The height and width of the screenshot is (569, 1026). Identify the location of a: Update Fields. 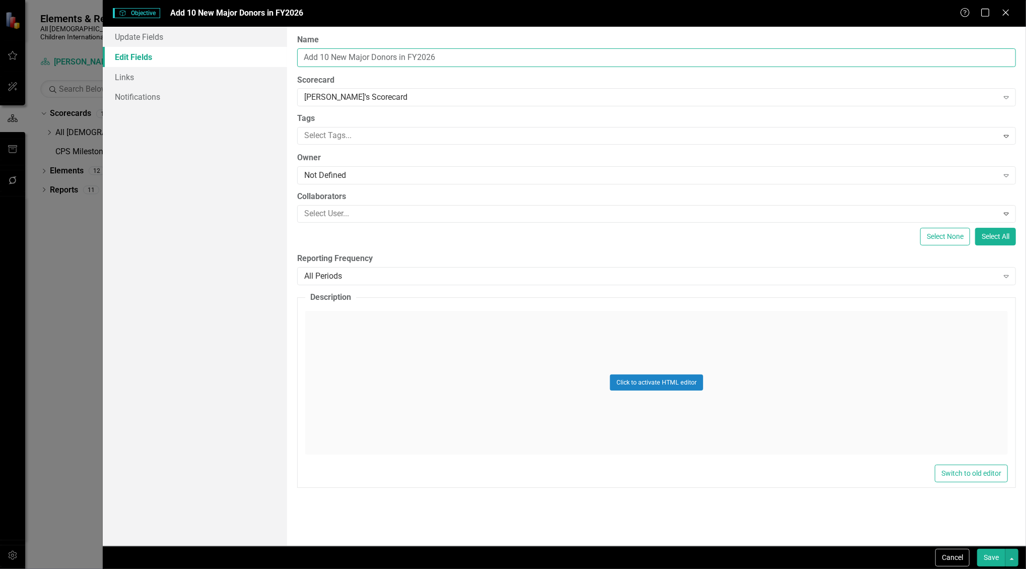
(195, 37).